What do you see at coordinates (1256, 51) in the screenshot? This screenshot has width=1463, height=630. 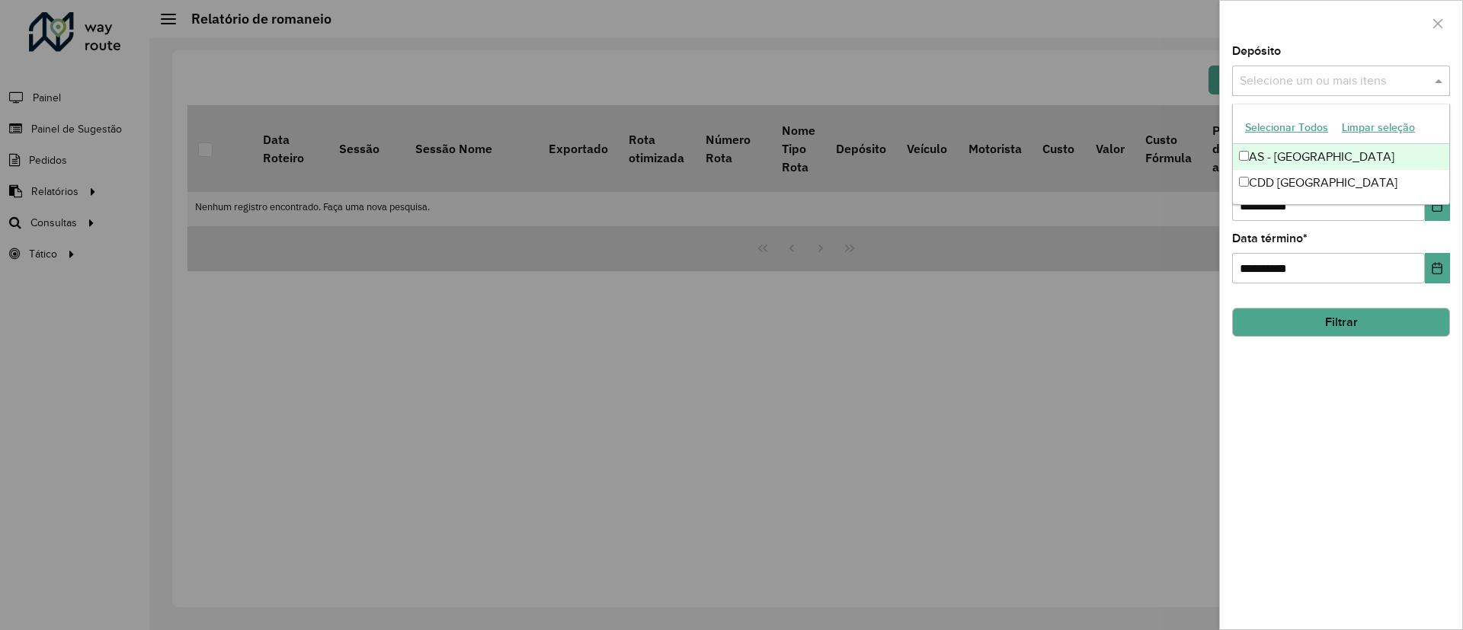 I see `label: Depósito` at bounding box center [1256, 51].